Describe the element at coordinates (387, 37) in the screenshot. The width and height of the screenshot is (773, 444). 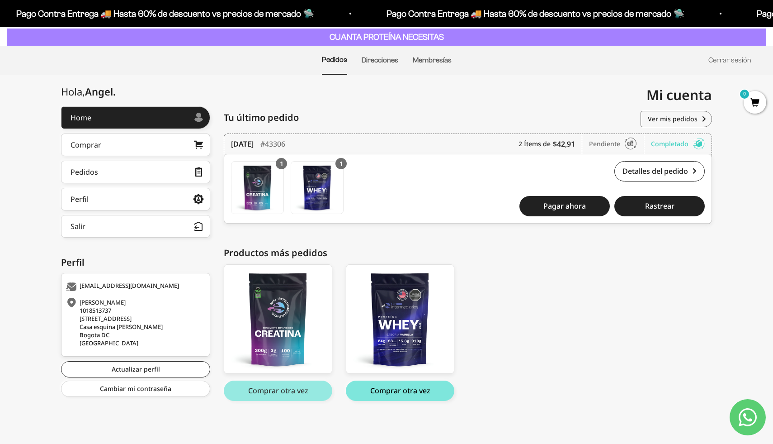
I see `strong: CUANTA PROTEÍNA NECESITAS` at that location.